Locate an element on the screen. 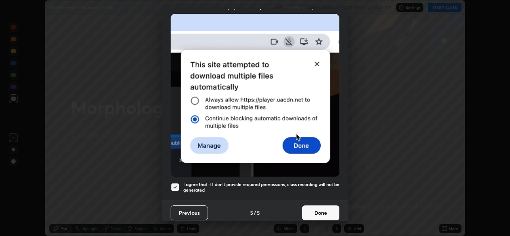 Image resolution: width=510 pixels, height=236 pixels. button: Previous is located at coordinates (189, 213).